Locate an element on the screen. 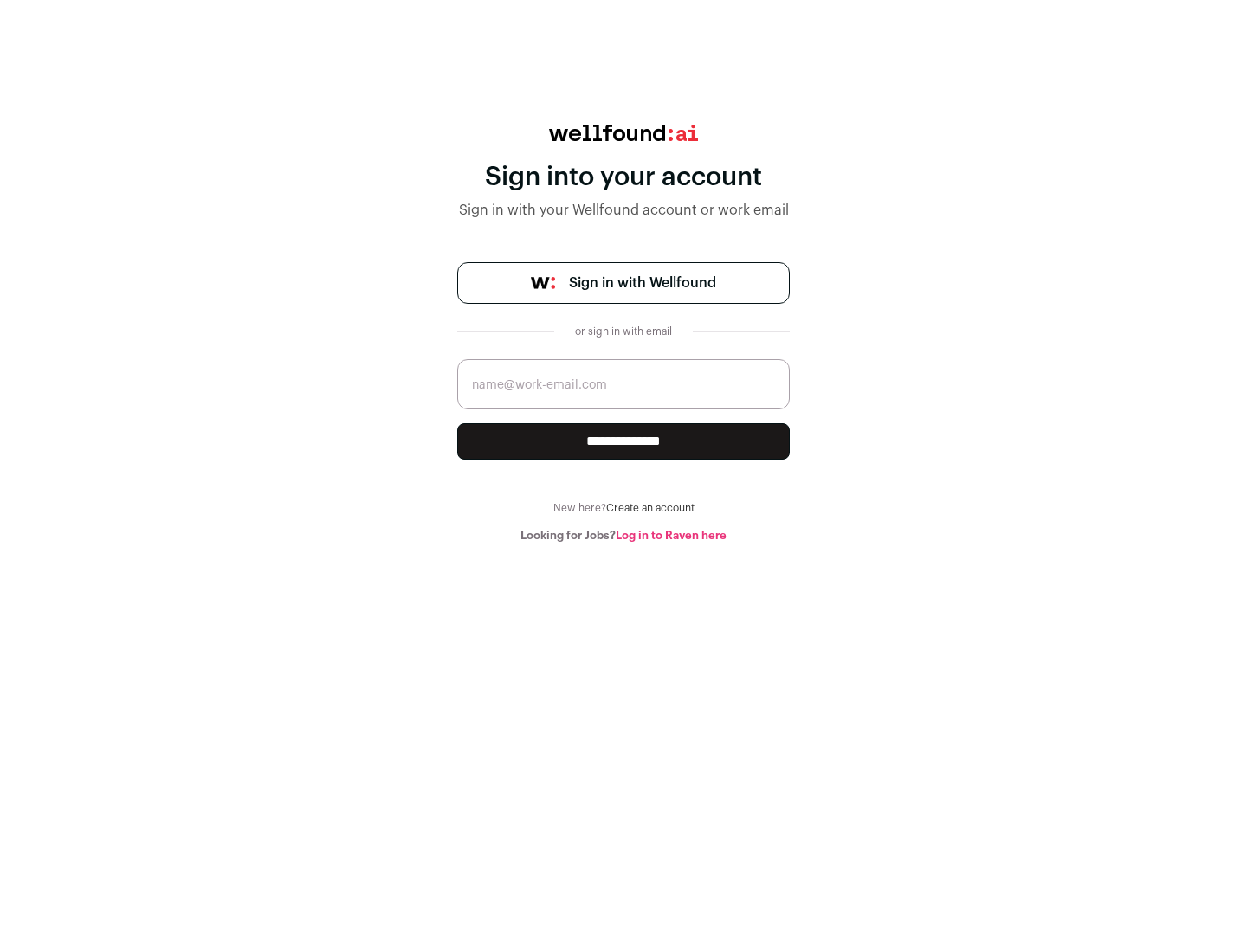  div: New here? is located at coordinates (624, 508).